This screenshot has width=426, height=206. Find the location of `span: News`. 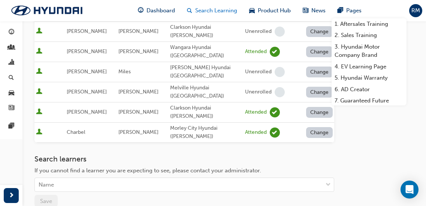

span: News is located at coordinates (318, 10).